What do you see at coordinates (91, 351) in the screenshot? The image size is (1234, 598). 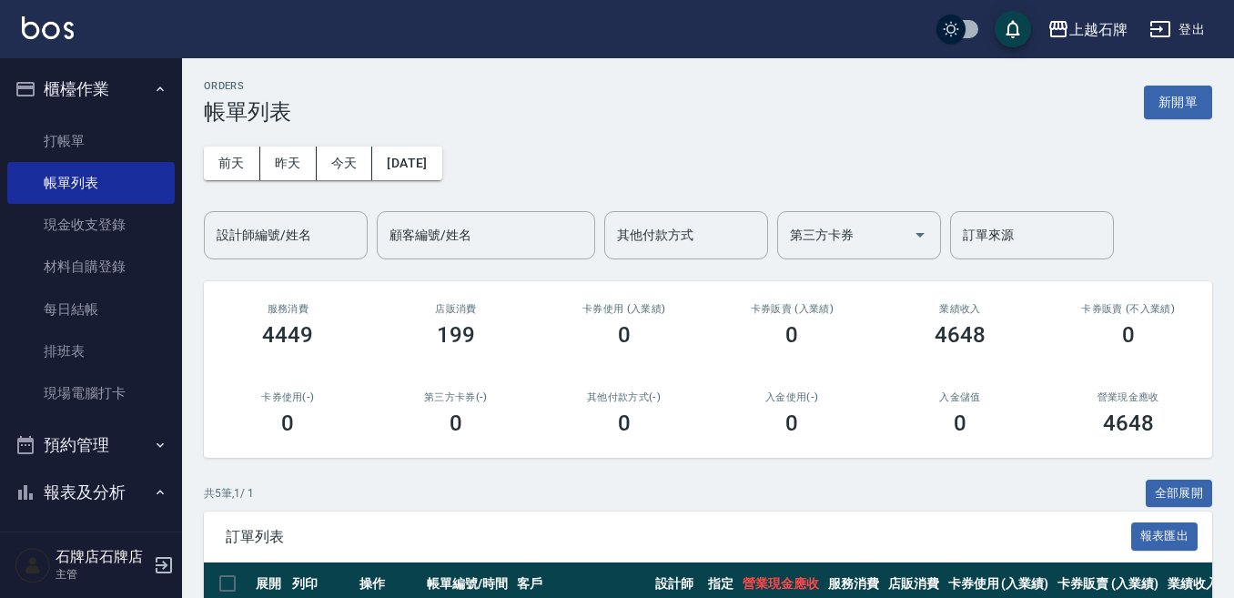 I see `a: 排班表` at bounding box center [91, 351].